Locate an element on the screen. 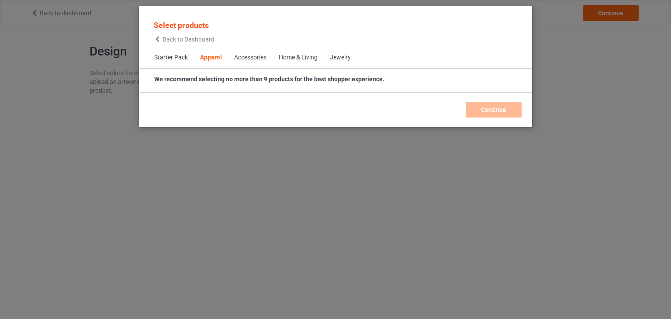 This screenshot has height=319, width=671. span: Starter Pack is located at coordinates (171, 58).